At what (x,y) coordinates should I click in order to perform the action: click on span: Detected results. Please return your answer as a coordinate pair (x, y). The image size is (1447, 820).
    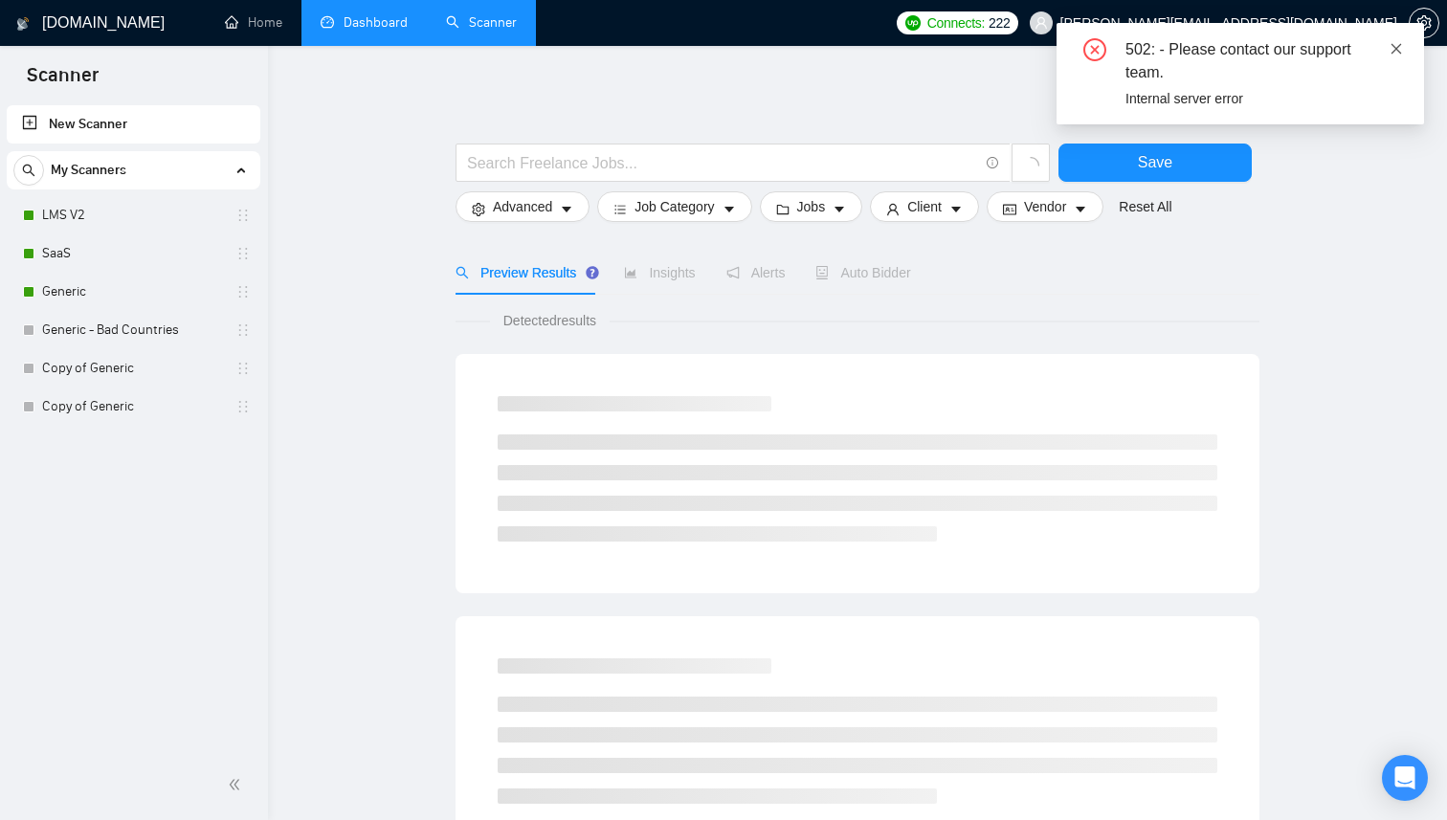
    Looking at the image, I should click on (549, 321).